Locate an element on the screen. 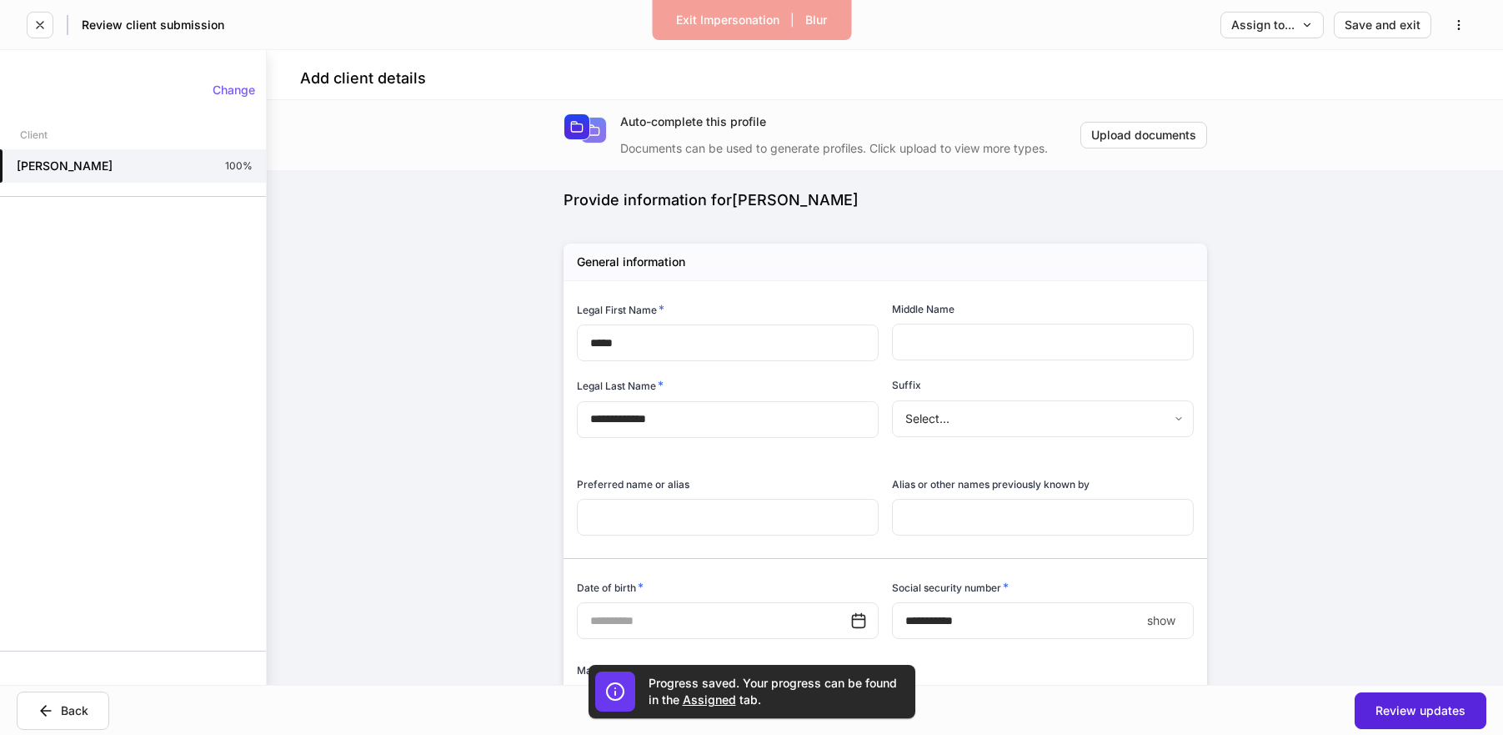 The width and height of the screenshot is (1503, 735). div: Documents can be used to generate profiles. Click upload to view more types. is located at coordinates (850, 143).